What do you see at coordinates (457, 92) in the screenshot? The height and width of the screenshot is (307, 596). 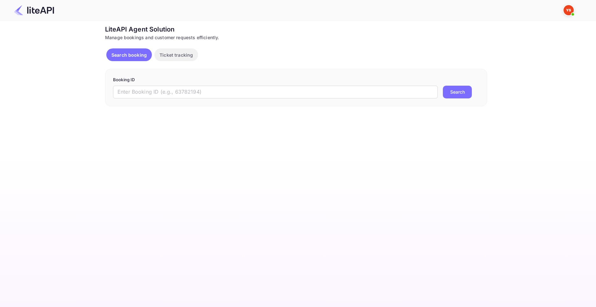 I see `button: Search` at bounding box center [457, 92].